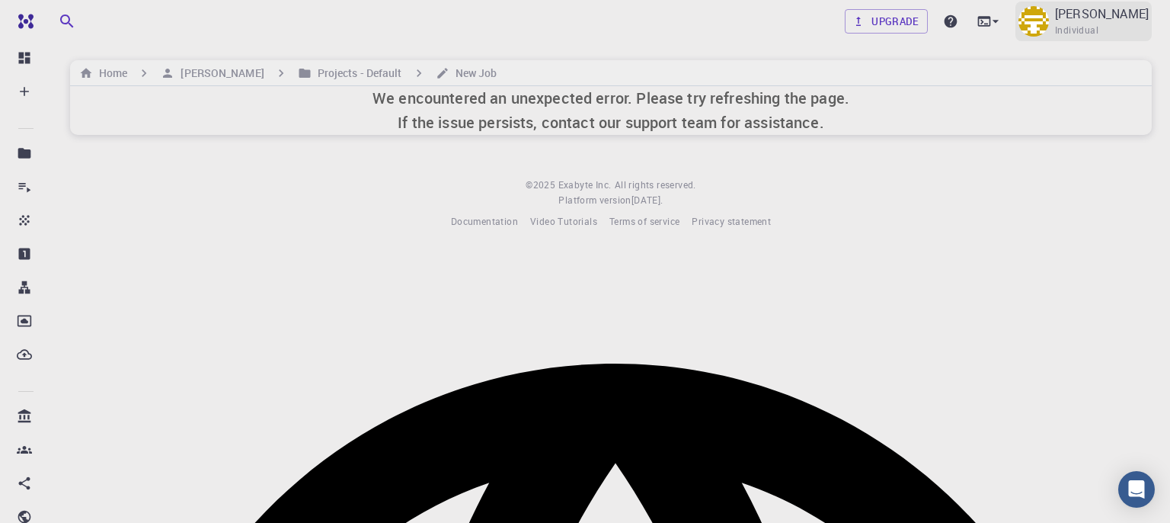  Describe the element at coordinates (58, 18) in the screenshot. I see `span: Support` at that location.